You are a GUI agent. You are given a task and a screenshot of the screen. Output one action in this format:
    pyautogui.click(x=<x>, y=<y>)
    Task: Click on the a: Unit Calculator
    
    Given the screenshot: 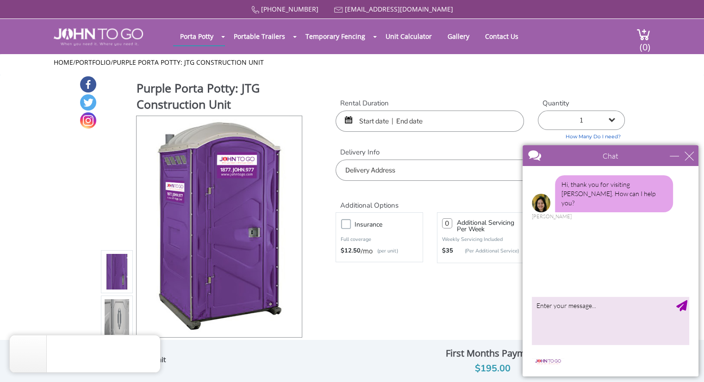 What is the action you would take?
    pyautogui.click(x=409, y=36)
    